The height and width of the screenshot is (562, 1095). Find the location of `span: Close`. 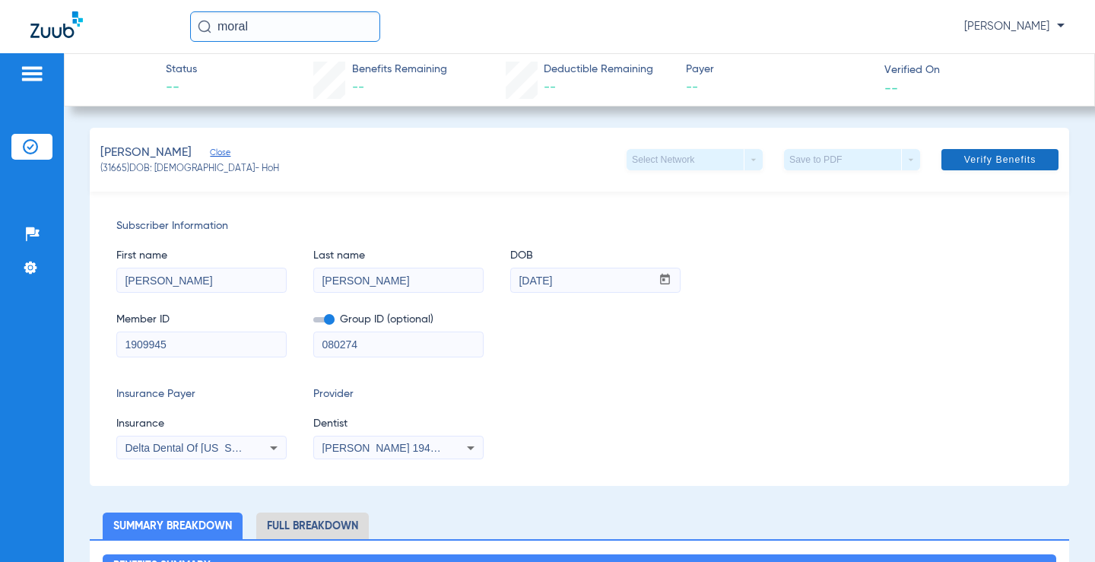

span: Close is located at coordinates (217, 154).